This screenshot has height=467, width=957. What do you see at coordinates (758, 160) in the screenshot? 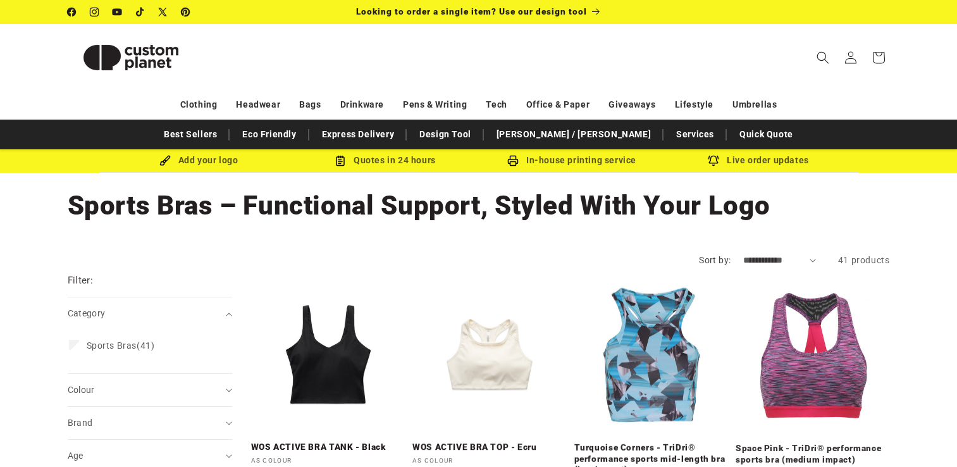
I see `div: Live order updates` at bounding box center [758, 160].